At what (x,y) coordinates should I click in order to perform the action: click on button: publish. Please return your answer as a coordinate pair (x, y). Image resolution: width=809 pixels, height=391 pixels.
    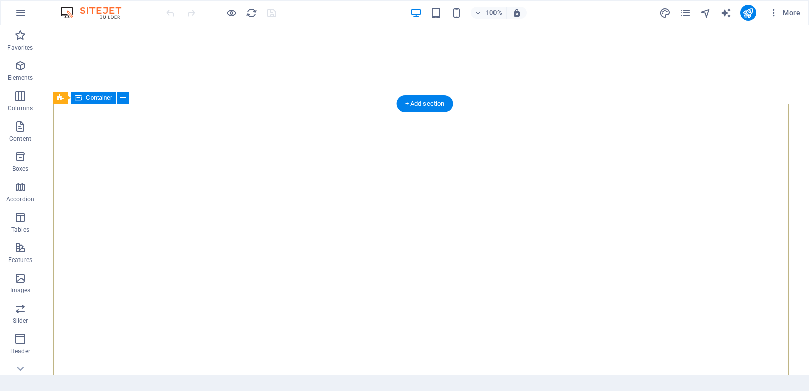
    Looking at the image, I should click on (749, 13).